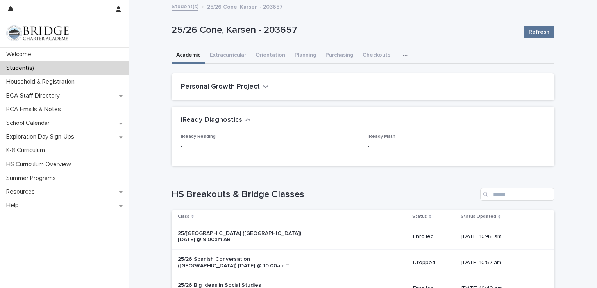 The height and width of the screenshot is (288, 597). I want to click on p: Help, so click(14, 205).